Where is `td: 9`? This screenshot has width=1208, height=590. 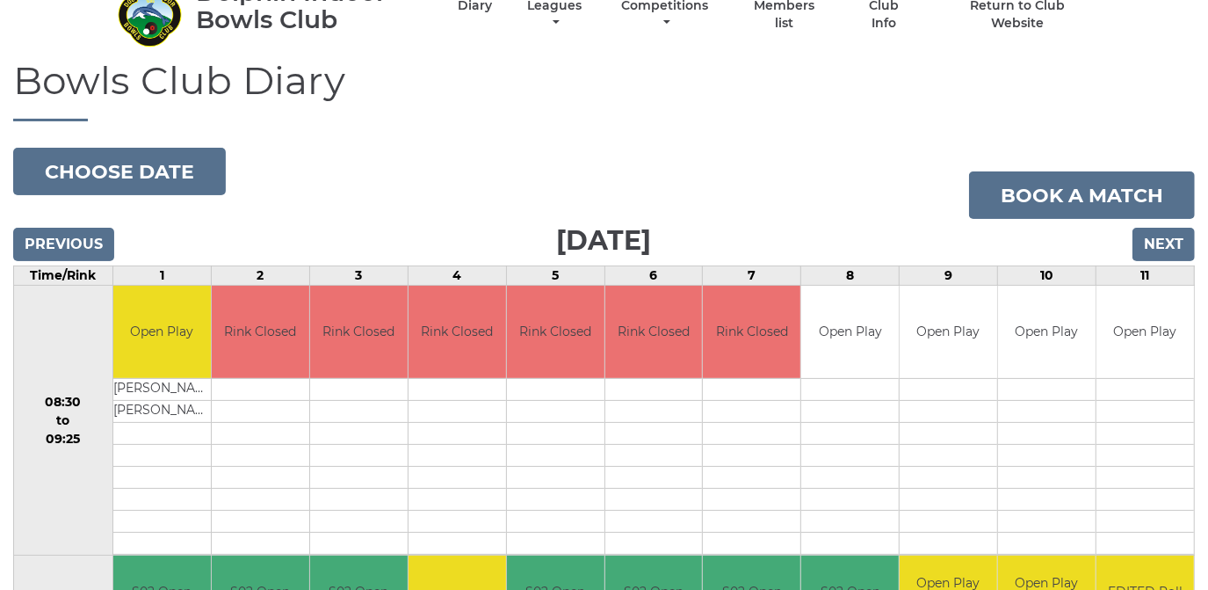 td: 9 is located at coordinates (949, 276).